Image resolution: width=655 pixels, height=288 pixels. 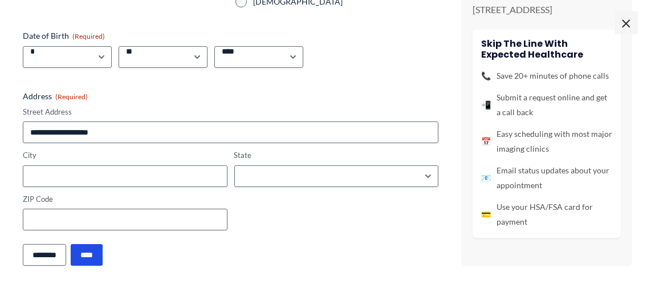 I want to click on legend: Date of Birth, so click(x=64, y=36).